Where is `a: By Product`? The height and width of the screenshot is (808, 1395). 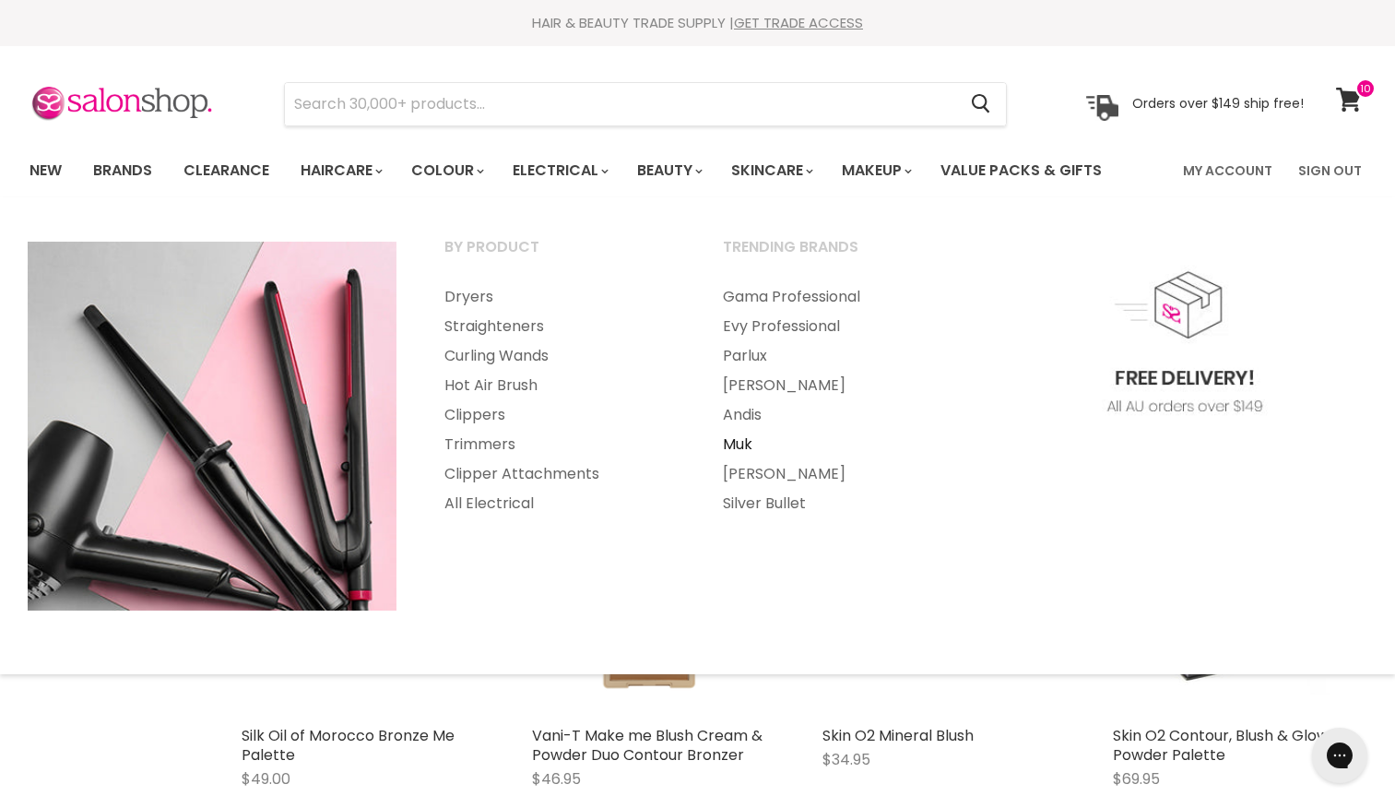 a: By Product is located at coordinates (559, 255).